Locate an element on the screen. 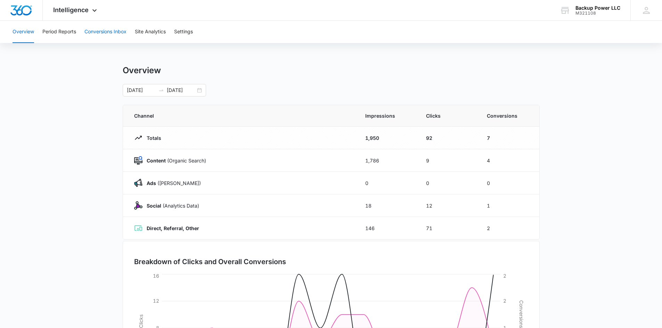 The height and width of the screenshot is (328, 662). tspan: 12 is located at coordinates (156, 301).